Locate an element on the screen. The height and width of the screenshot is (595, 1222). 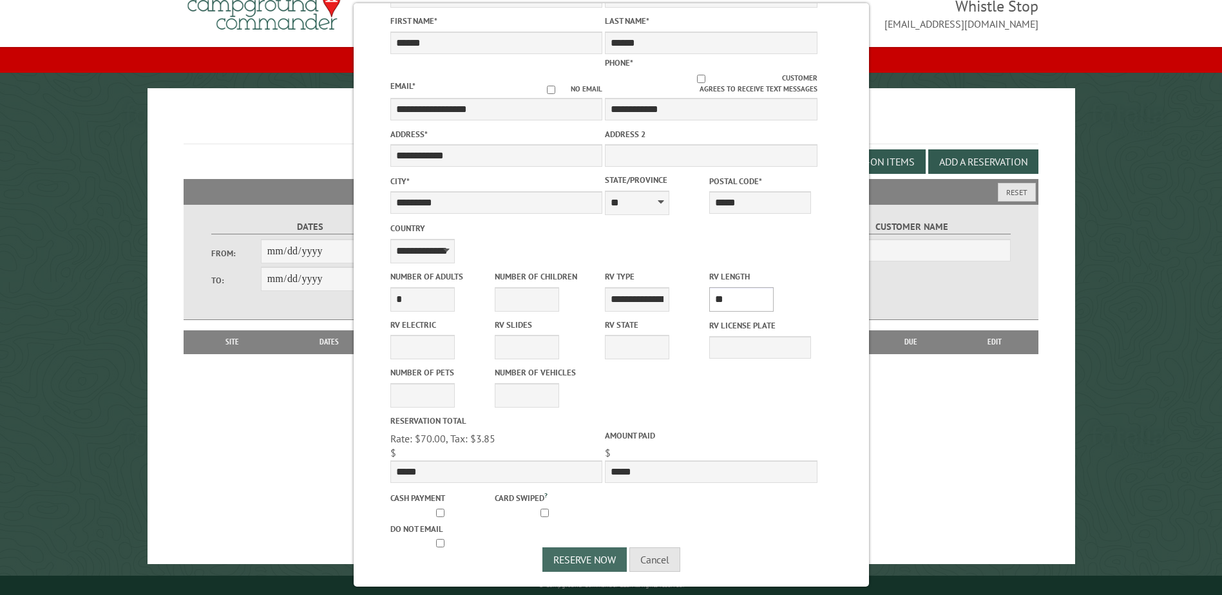
label: Number of Vehicles is located at coordinates (545, 372).